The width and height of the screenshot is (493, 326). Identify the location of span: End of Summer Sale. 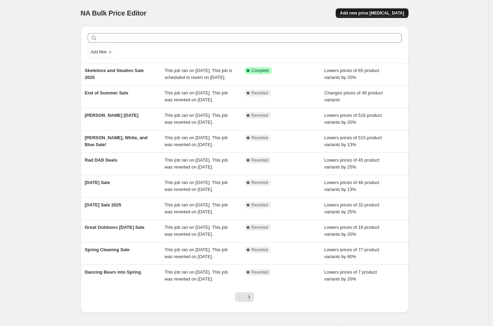
(107, 93).